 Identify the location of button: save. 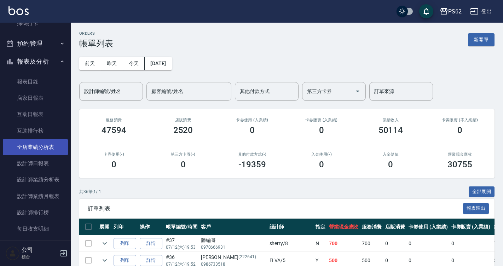
(426, 11).